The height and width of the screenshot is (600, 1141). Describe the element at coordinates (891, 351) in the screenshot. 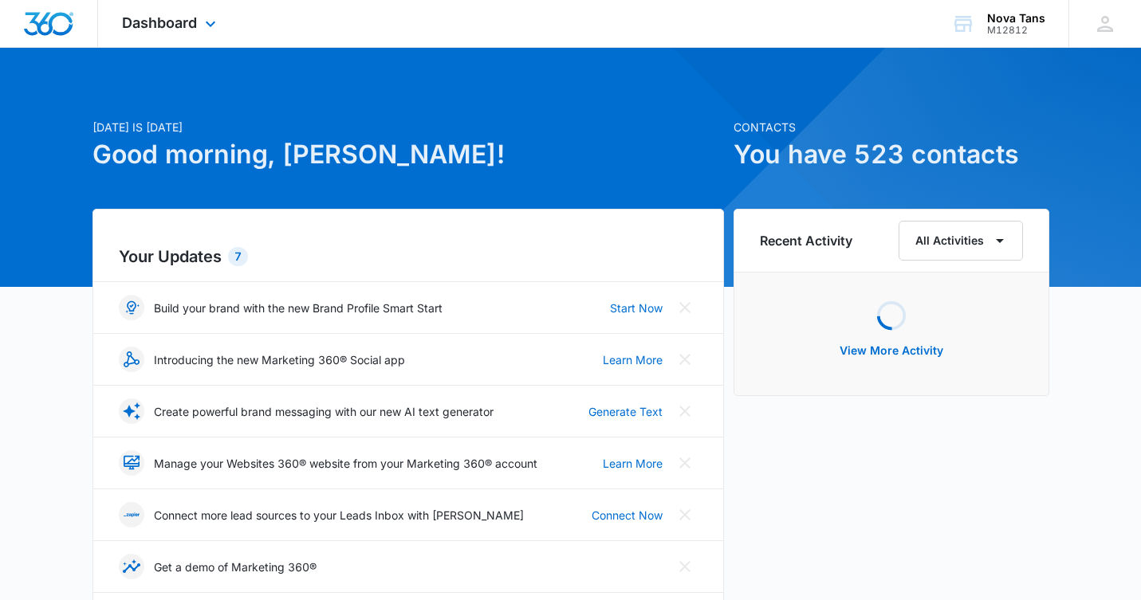

I see `button: View More Activity` at that location.